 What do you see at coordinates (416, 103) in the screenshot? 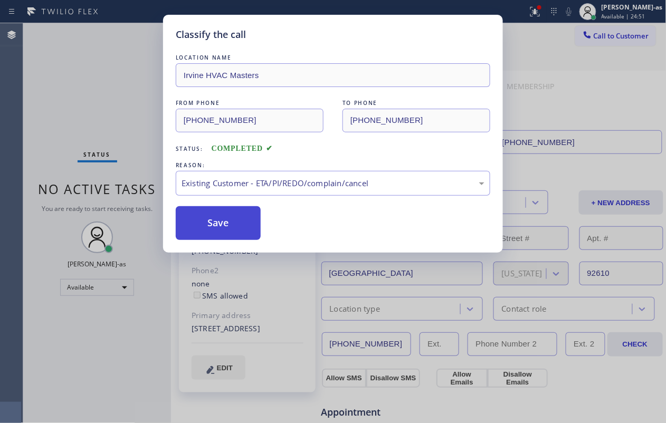
I see `div: TO PHONE` at bounding box center [416, 103].